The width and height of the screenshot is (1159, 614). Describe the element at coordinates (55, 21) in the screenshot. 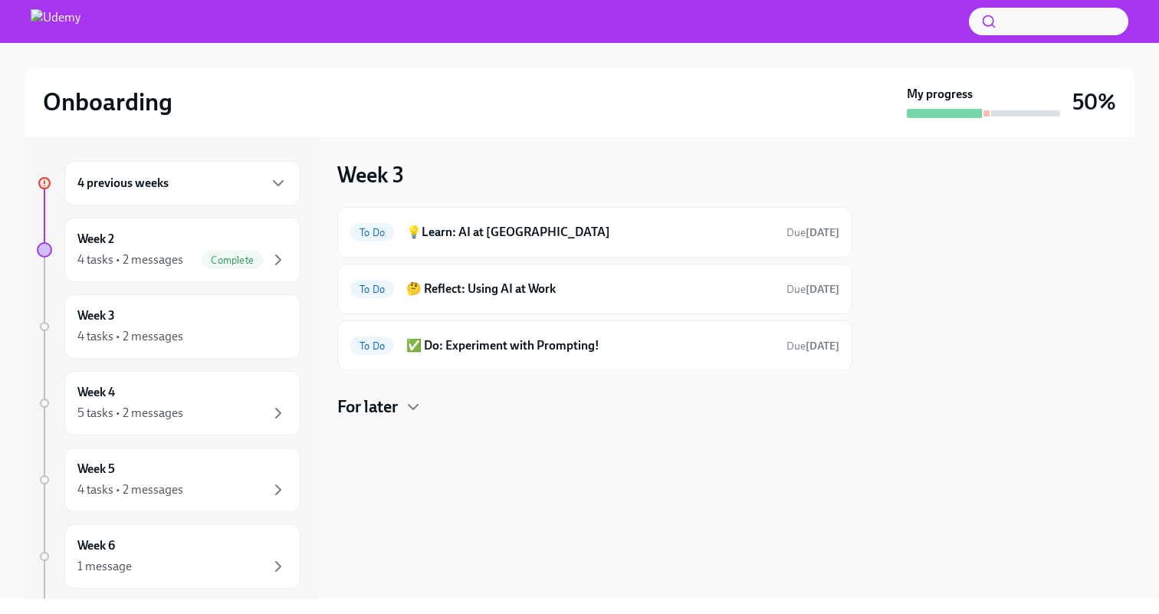

I see `img: Udemy` at that location.